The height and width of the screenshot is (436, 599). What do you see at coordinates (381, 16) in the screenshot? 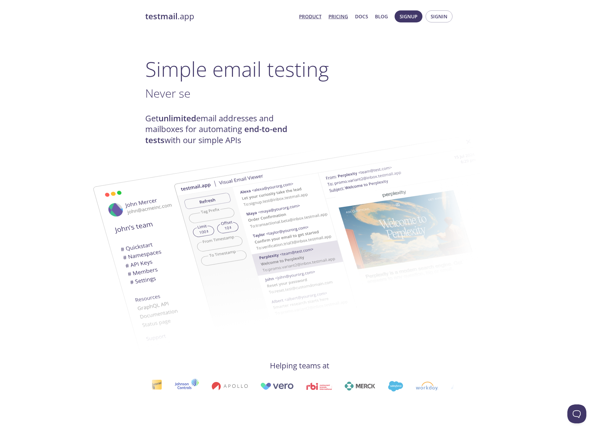
I see `a: Blog` at bounding box center [381, 16].